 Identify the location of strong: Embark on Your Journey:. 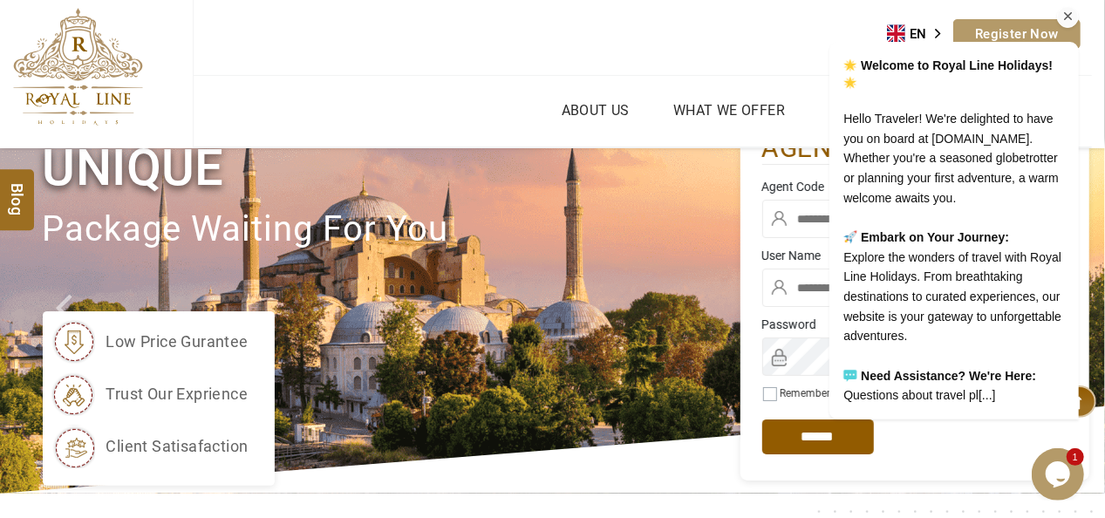
(161, 358).